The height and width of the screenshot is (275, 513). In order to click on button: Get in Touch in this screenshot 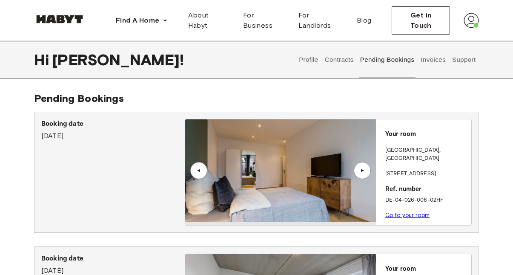, I will do `click(421, 20)`.